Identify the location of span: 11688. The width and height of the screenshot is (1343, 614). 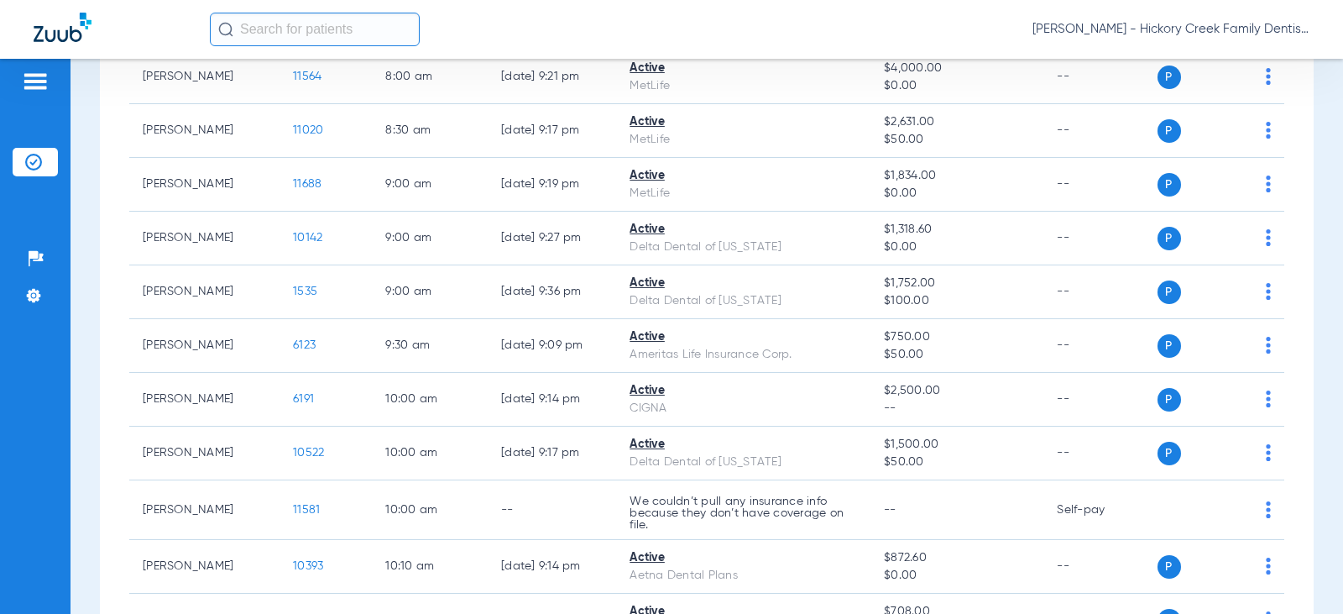
(307, 184).